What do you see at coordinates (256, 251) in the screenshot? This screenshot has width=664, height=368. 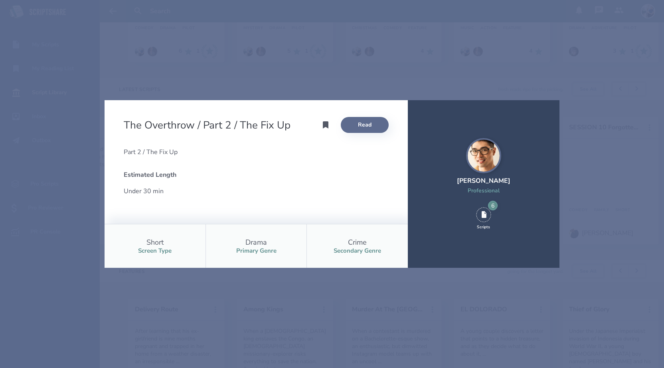 I see `div: Primary Genre` at bounding box center [256, 251].